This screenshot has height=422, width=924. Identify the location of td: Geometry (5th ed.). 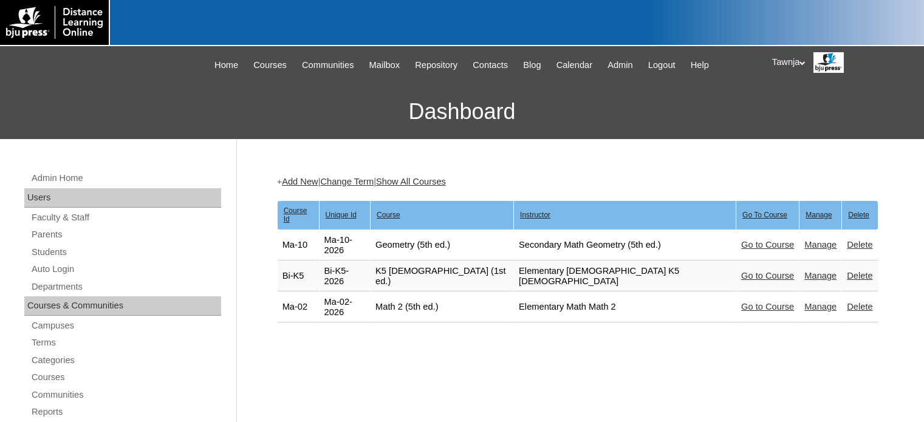
(442, 245).